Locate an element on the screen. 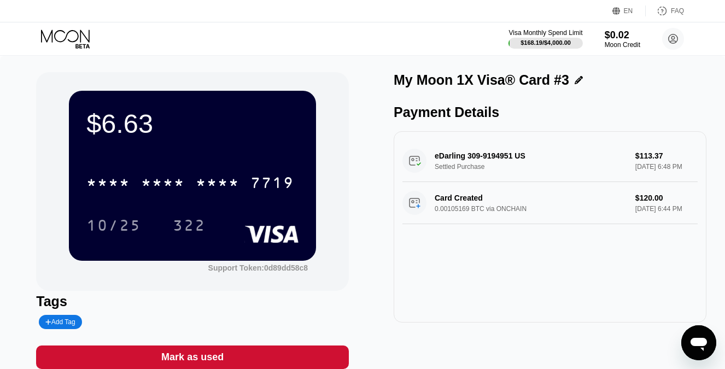 This screenshot has height=369, width=725. div: 7719 is located at coordinates (272, 184).